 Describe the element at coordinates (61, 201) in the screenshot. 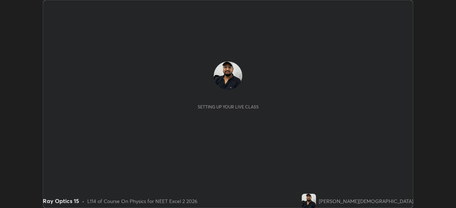

I see `div: Ray Optics 15` at that location.